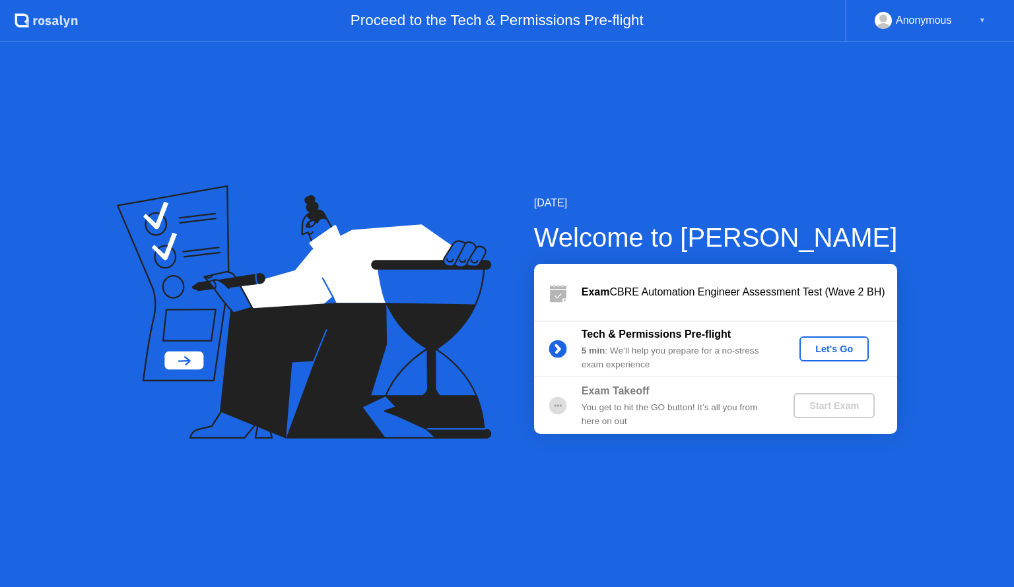 Image resolution: width=1014 pixels, height=587 pixels. I want to click on div: CBRE Automation Engineer Assessment Test (Wave 2 BH), so click(739, 292).